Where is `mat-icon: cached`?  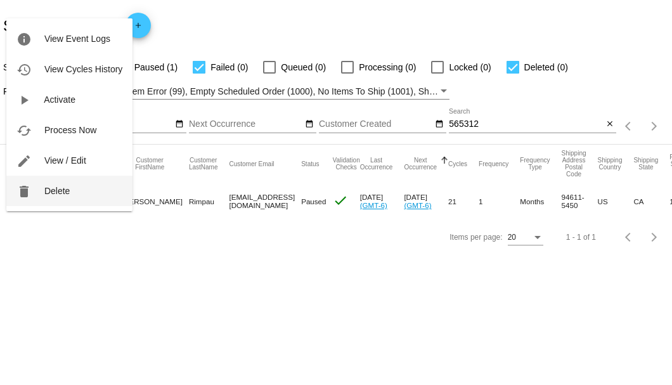 mat-icon: cached is located at coordinates (24, 131).